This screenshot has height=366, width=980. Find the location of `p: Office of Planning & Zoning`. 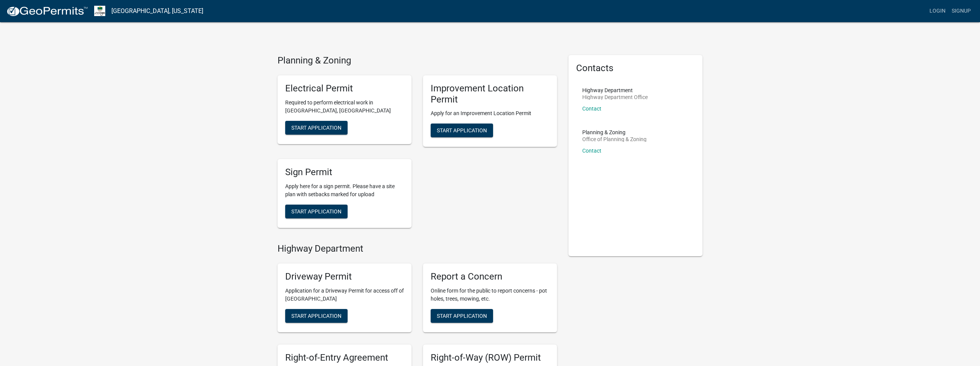

p: Office of Planning & Zoning is located at coordinates (614, 139).